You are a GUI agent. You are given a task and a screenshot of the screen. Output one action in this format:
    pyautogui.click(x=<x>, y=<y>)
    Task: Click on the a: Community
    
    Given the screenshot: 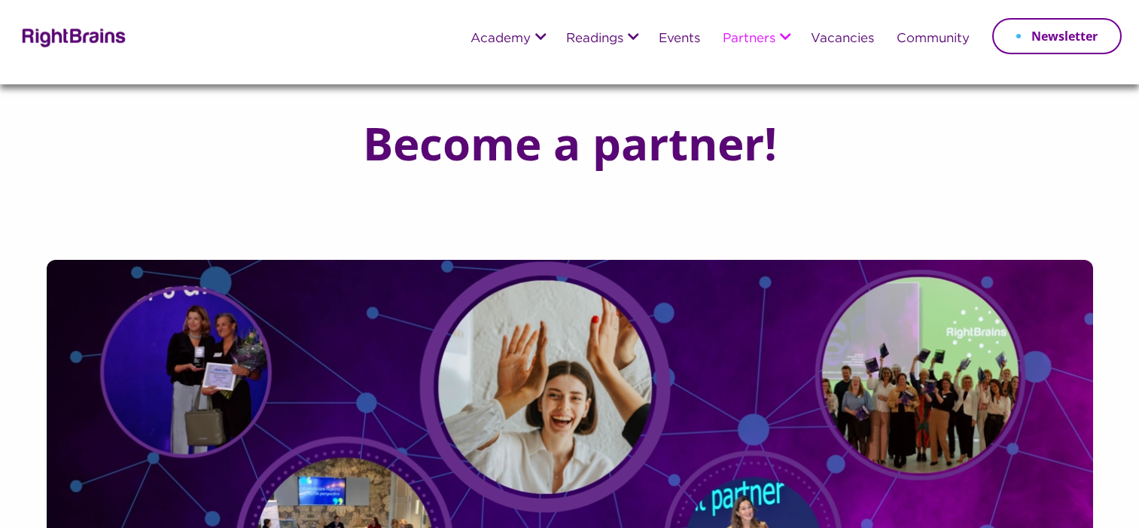 What is the action you would take?
    pyautogui.click(x=933, y=39)
    